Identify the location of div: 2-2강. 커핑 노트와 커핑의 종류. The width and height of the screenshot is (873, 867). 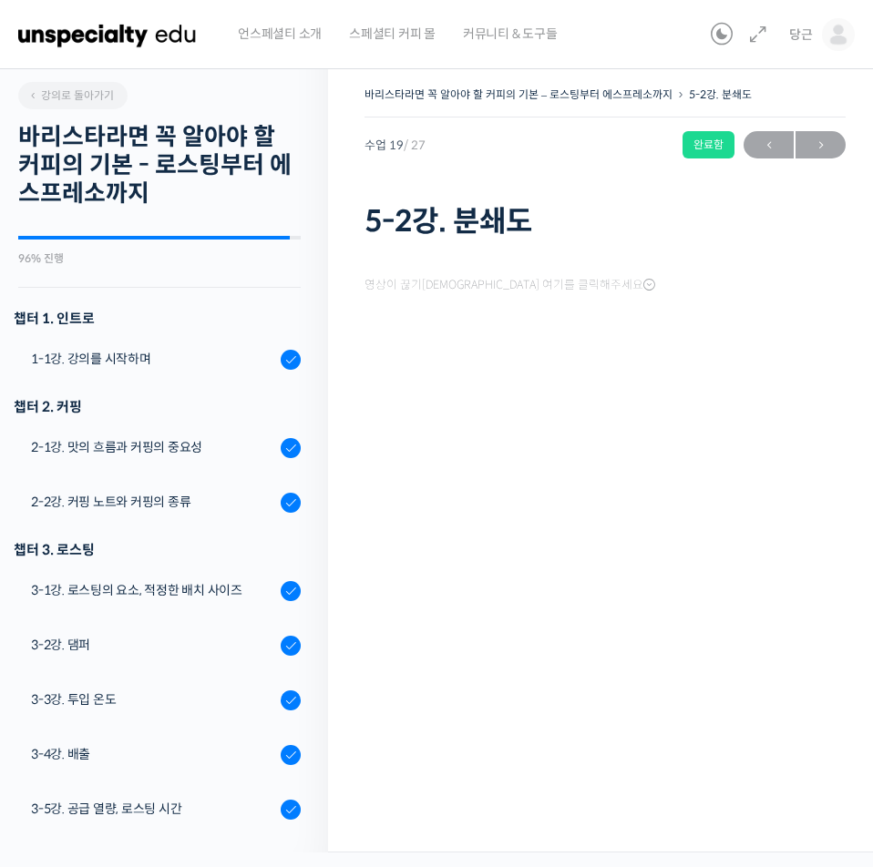
(153, 502).